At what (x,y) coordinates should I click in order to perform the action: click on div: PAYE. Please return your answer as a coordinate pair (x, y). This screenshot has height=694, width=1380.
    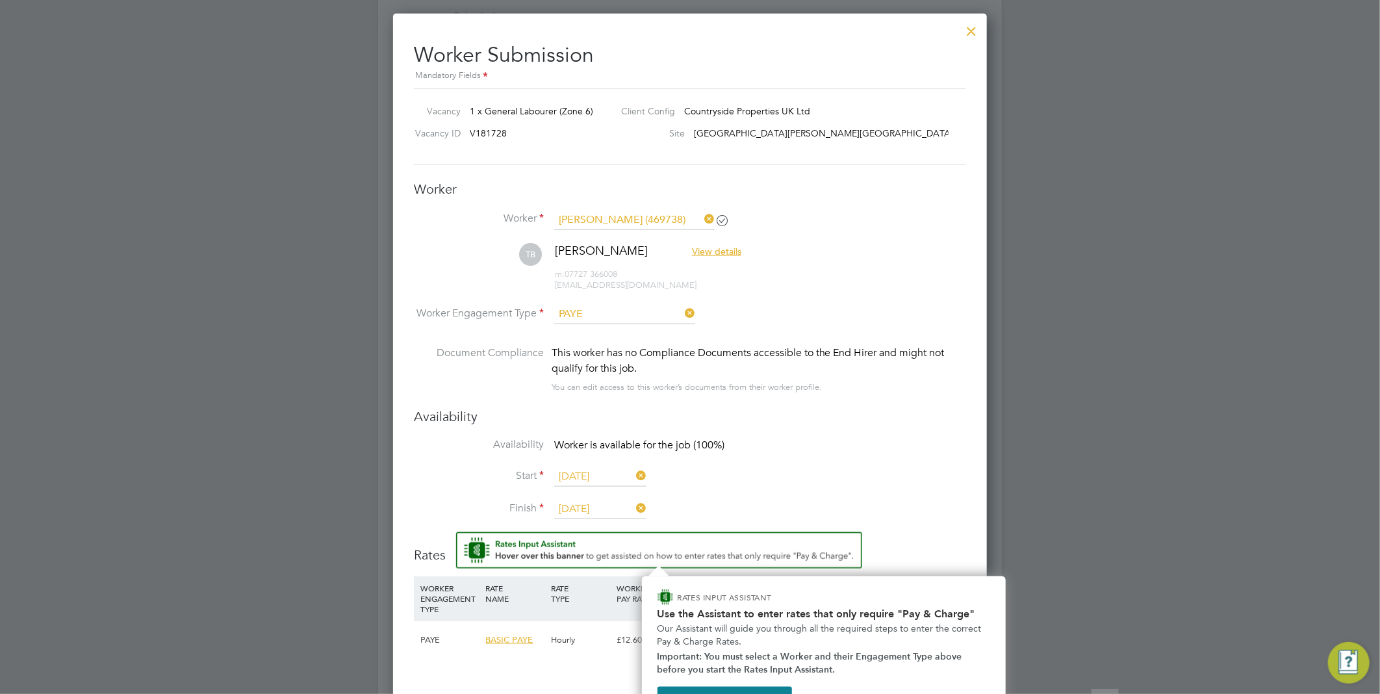
    Looking at the image, I should click on (450, 640).